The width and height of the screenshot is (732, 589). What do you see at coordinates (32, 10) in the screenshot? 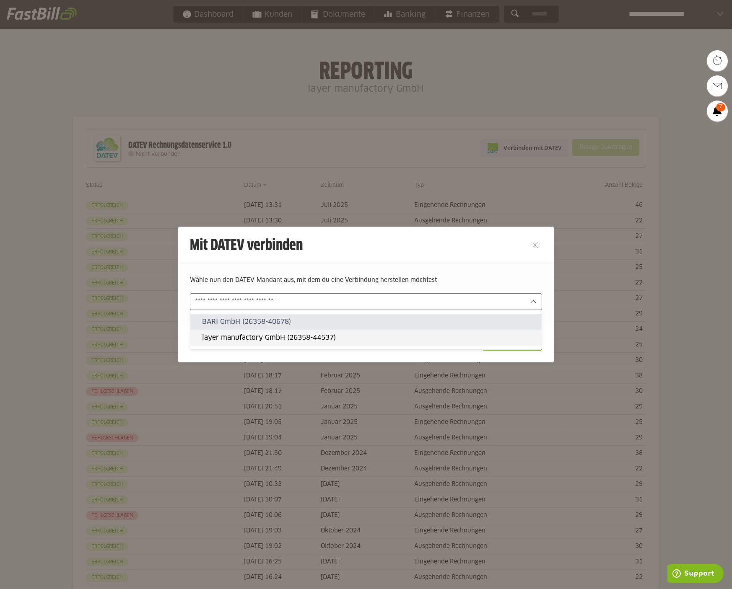
I see `span: Support` at bounding box center [32, 10].